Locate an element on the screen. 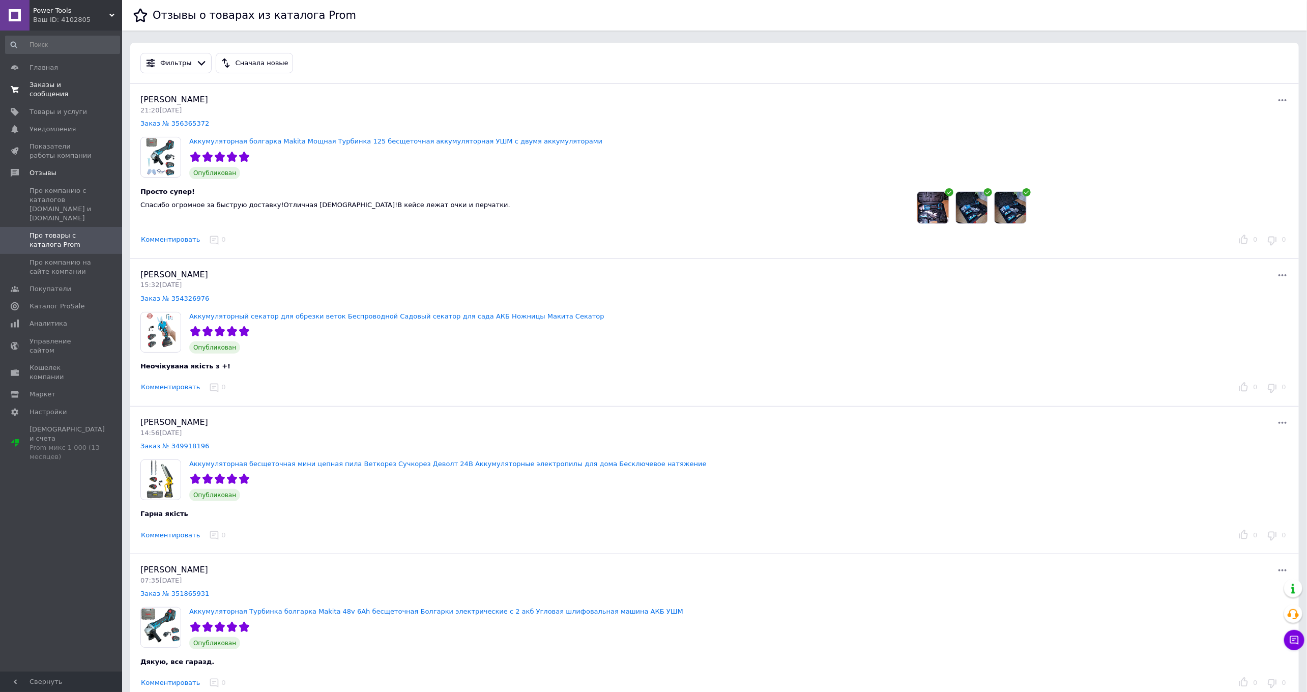  span: Управление сайтом is located at coordinates (62, 346).